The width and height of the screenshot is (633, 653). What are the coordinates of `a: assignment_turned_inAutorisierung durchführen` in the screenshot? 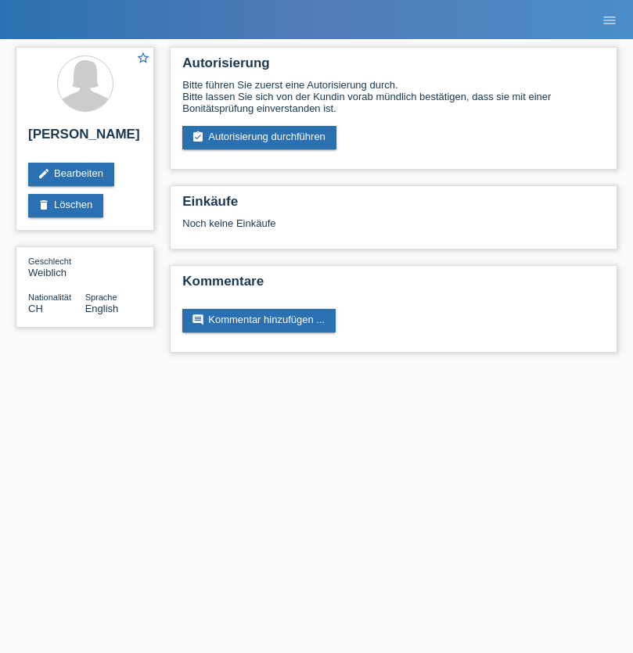 It's located at (259, 138).